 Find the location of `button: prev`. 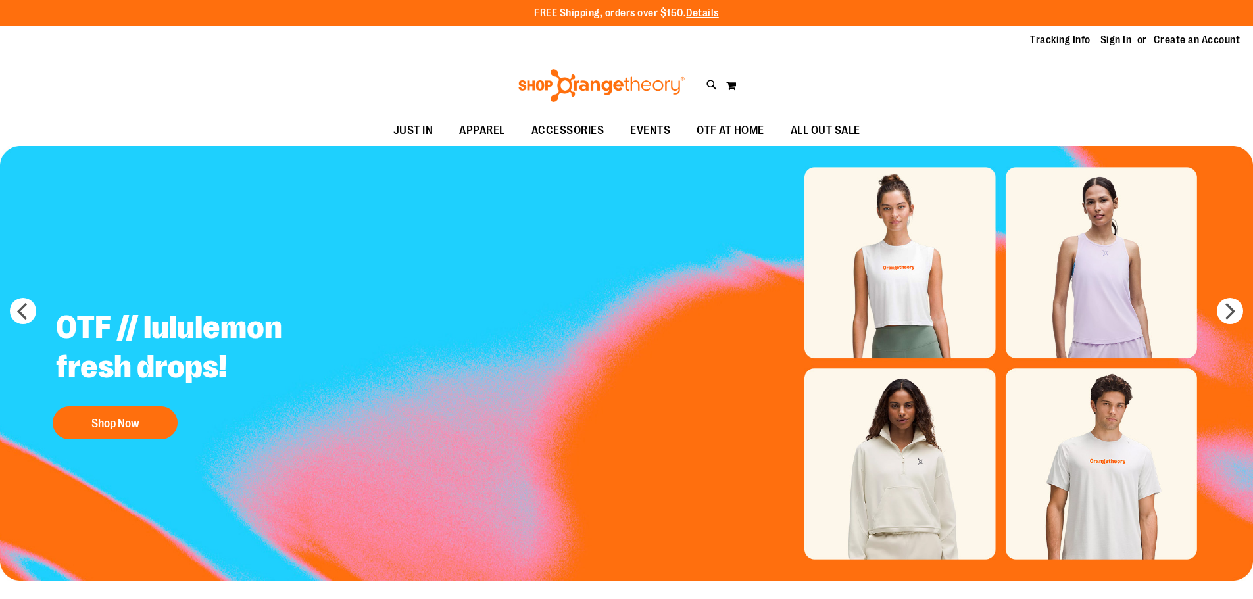

button: prev is located at coordinates (23, 311).